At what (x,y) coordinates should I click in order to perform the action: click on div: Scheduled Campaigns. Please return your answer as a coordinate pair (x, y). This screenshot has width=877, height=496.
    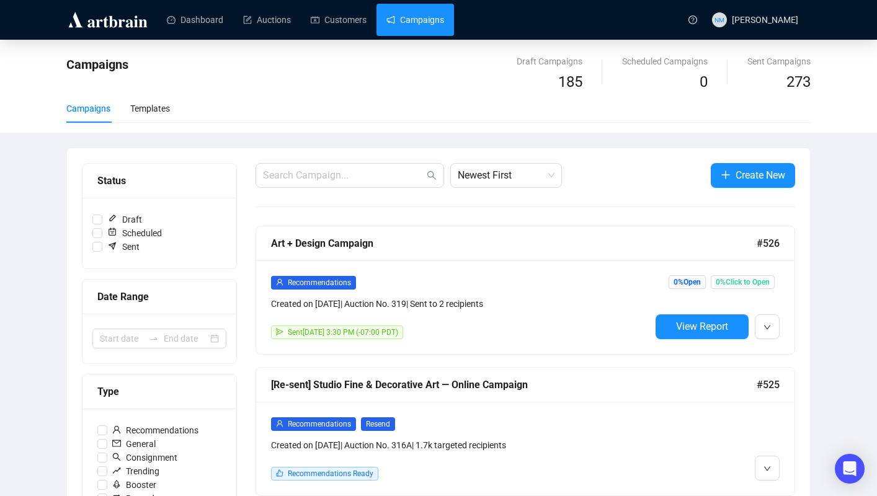
    Looking at the image, I should click on (665, 61).